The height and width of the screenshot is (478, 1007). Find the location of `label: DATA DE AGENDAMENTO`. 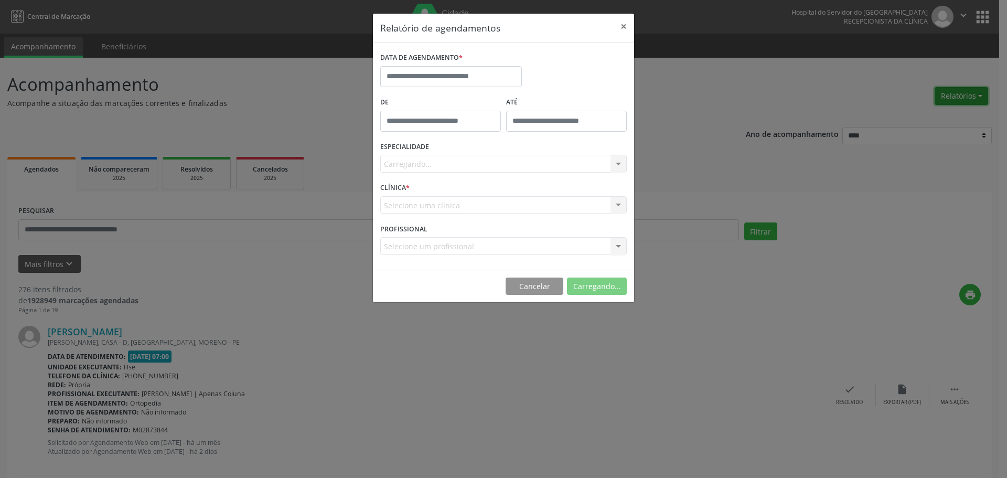

label: DATA DE AGENDAMENTO is located at coordinates (421, 58).